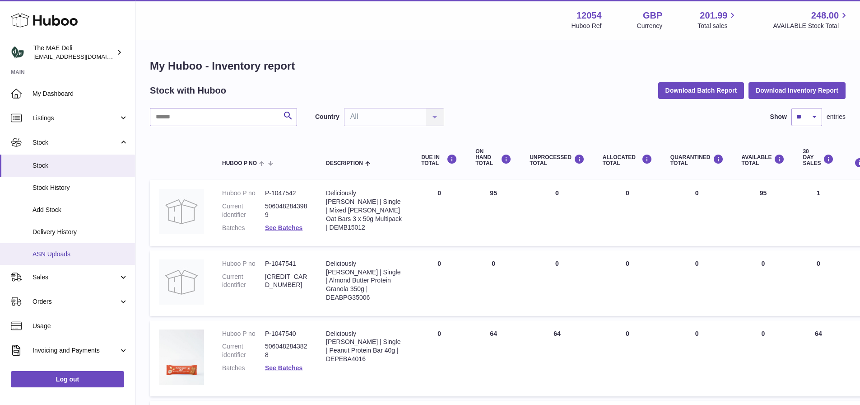 This screenshot has width=860, height=405. I want to click on button: Download Batch Report, so click(701, 90).